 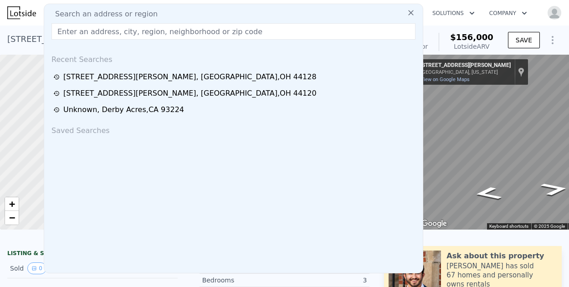 What do you see at coordinates (37, 268) in the screenshot?
I see `button: View historical data` at bounding box center [37, 268].